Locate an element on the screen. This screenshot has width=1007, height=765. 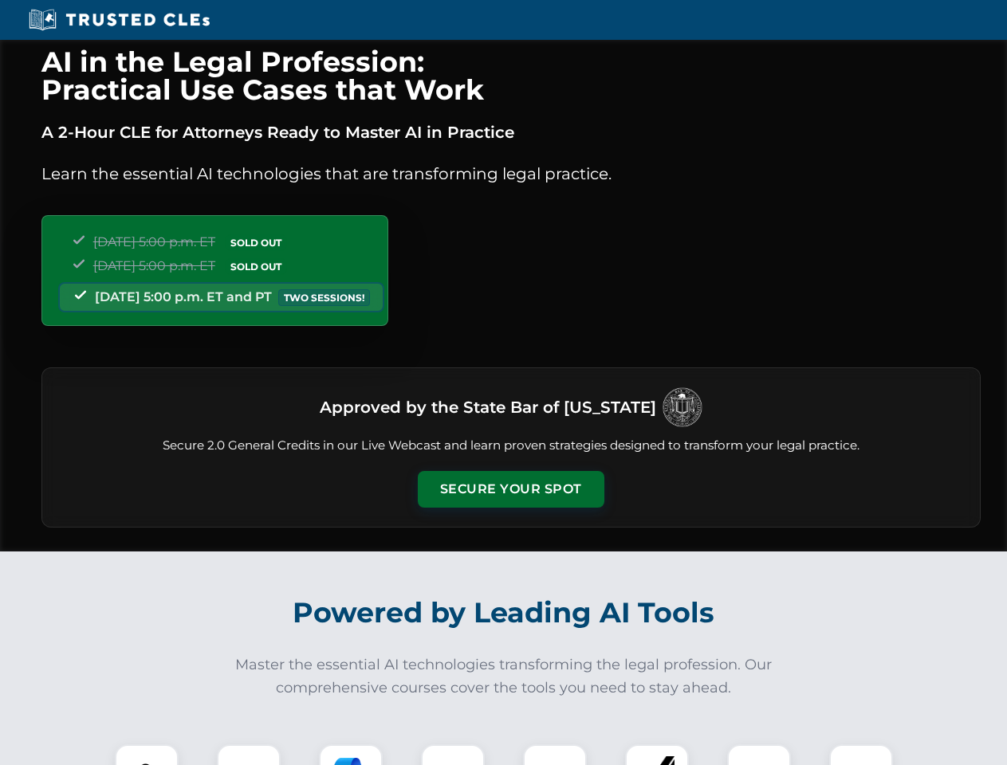
p: Learn the essential AI technologies that are transforming legal practice. is located at coordinates (511, 174).